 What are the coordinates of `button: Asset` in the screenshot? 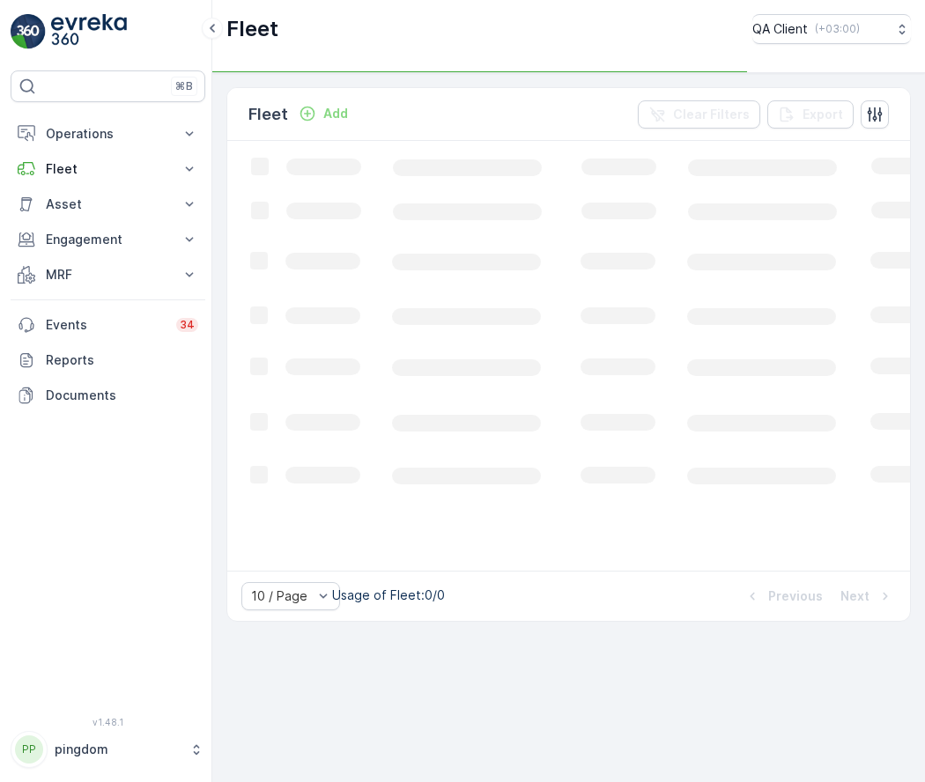 It's located at (107, 204).